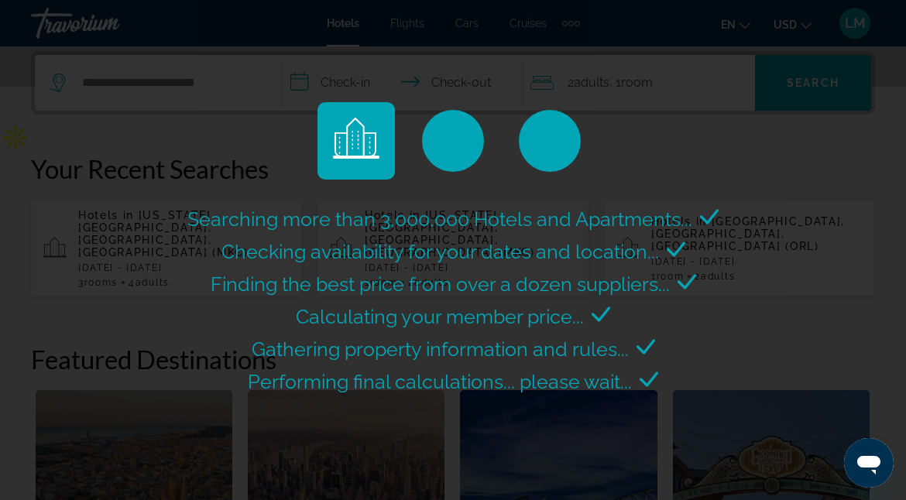  What do you see at coordinates (440, 349) in the screenshot?
I see `span: Gathering property information and rules...` at bounding box center [440, 349].